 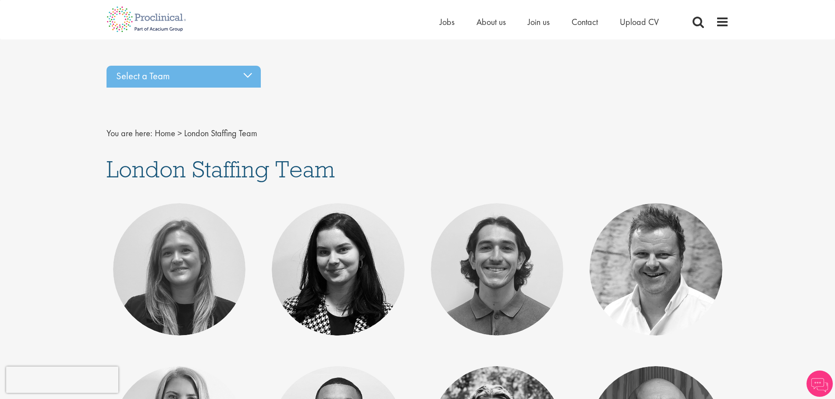 What do you see at coordinates (447, 22) in the screenshot?
I see `span: Jobs` at bounding box center [447, 22].